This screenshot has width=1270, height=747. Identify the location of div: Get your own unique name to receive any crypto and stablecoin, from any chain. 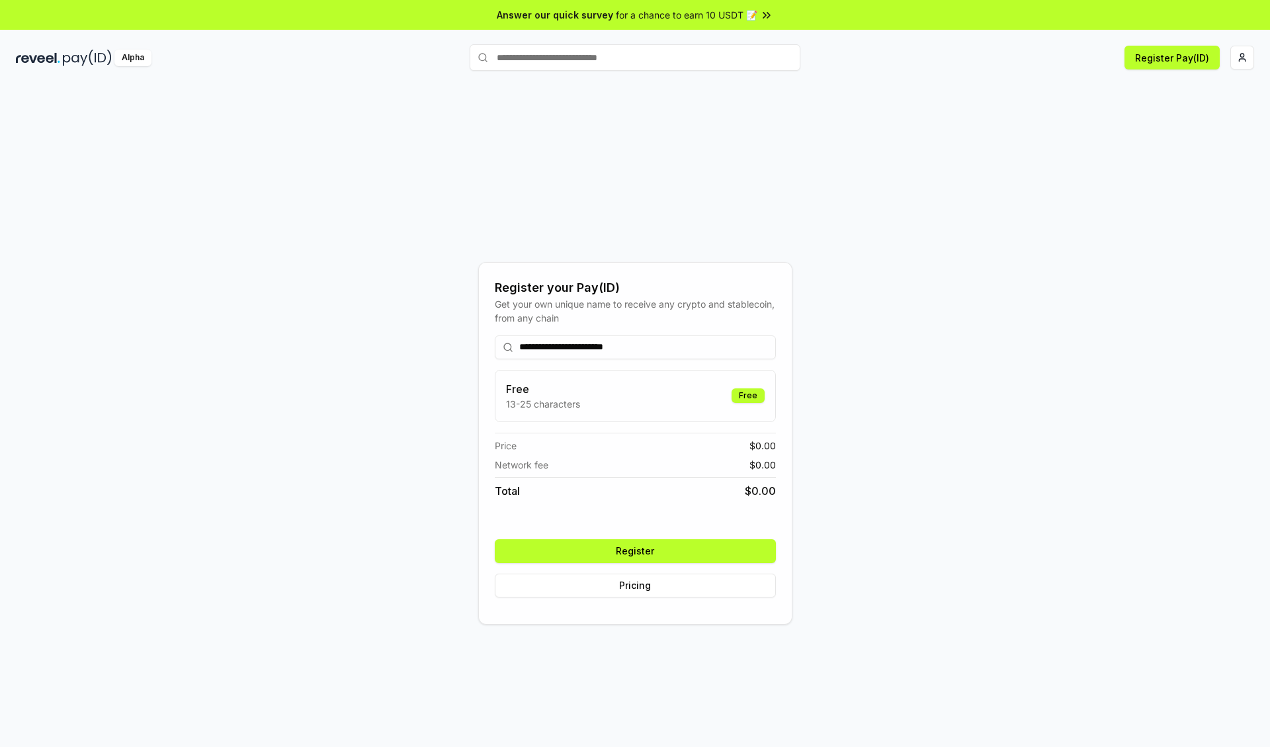
(635, 311).